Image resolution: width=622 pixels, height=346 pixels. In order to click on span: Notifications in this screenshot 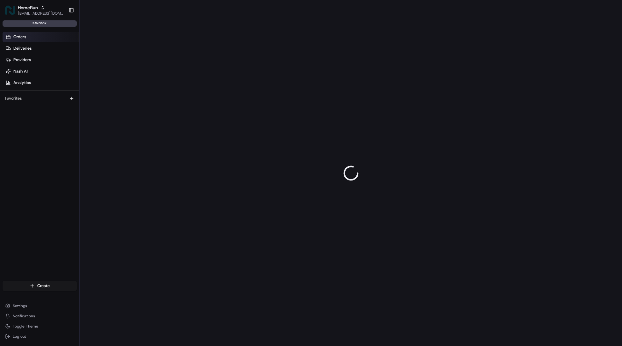, I will do `click(24, 316)`.